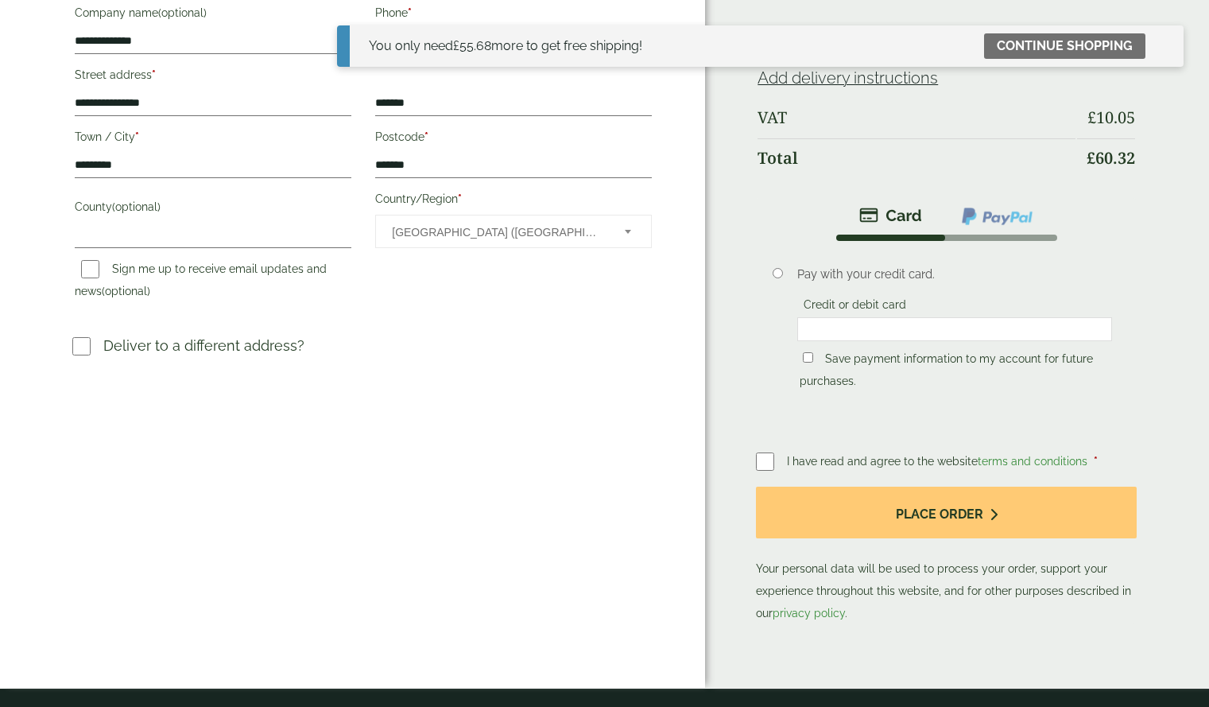 This screenshot has height=707, width=1209. Describe the element at coordinates (513, 231) in the screenshot. I see `span: Country/Region` at that location.